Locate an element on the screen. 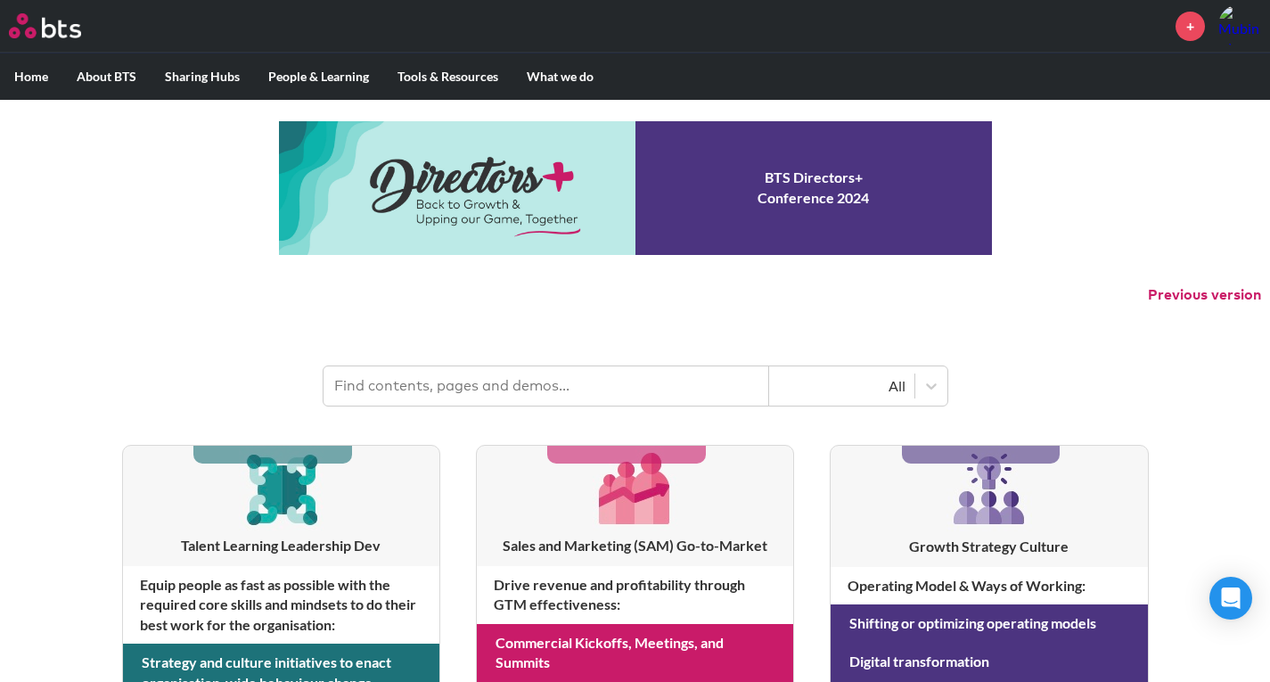 The image size is (1270, 682). a: Go home is located at coordinates (61, 26).